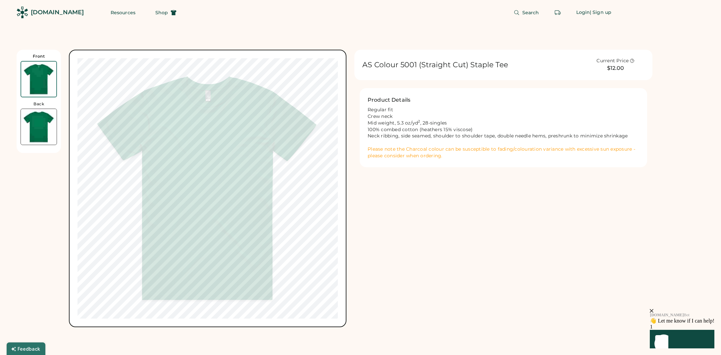 The height and width of the screenshot is (355, 721). What do you see at coordinates (39, 56) in the screenshot?
I see `div: Front` at bounding box center [39, 56].